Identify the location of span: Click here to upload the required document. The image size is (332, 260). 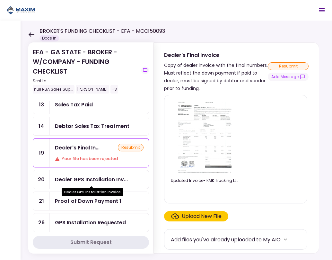
(196, 216).